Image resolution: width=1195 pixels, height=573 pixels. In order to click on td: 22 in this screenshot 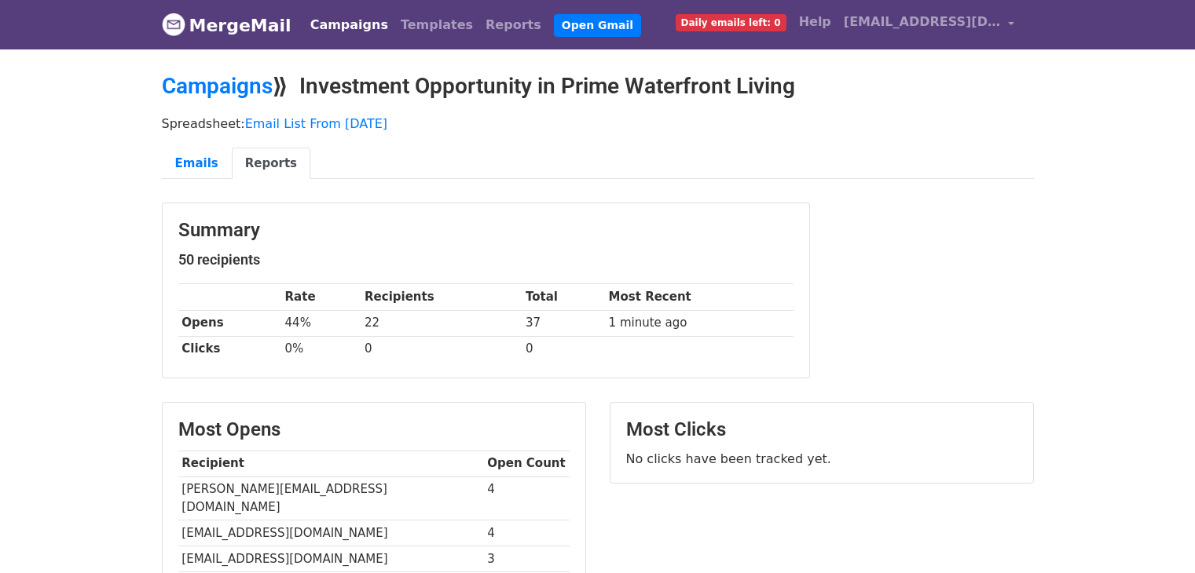, I will do `click(441, 323)`.